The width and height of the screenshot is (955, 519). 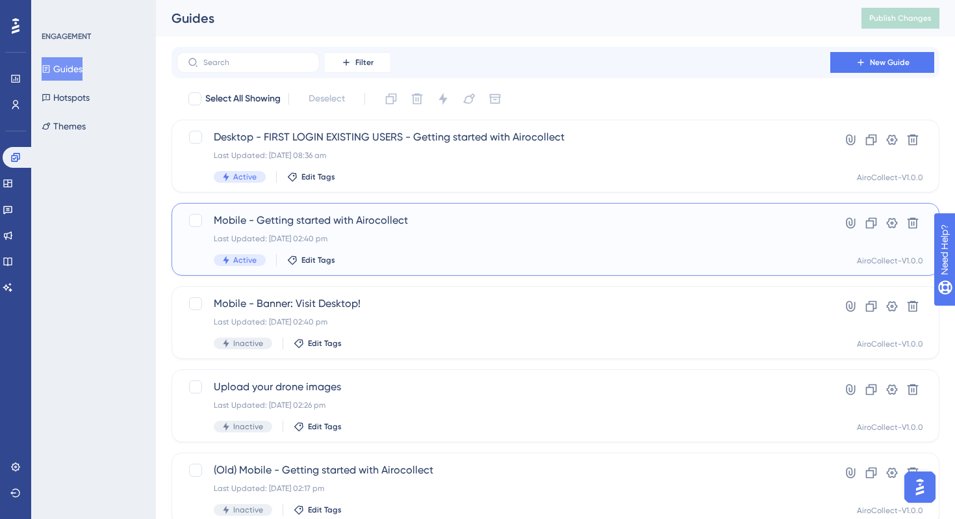 What do you see at coordinates (504, 304) in the screenshot?
I see `span: Mobile - Banner: Visit Desktop!` at bounding box center [504, 304].